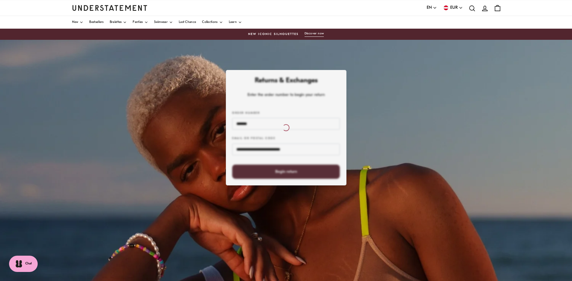 This screenshot has height=281, width=572. What do you see at coordinates (137, 22) in the screenshot?
I see `span: Panties` at bounding box center [137, 22].